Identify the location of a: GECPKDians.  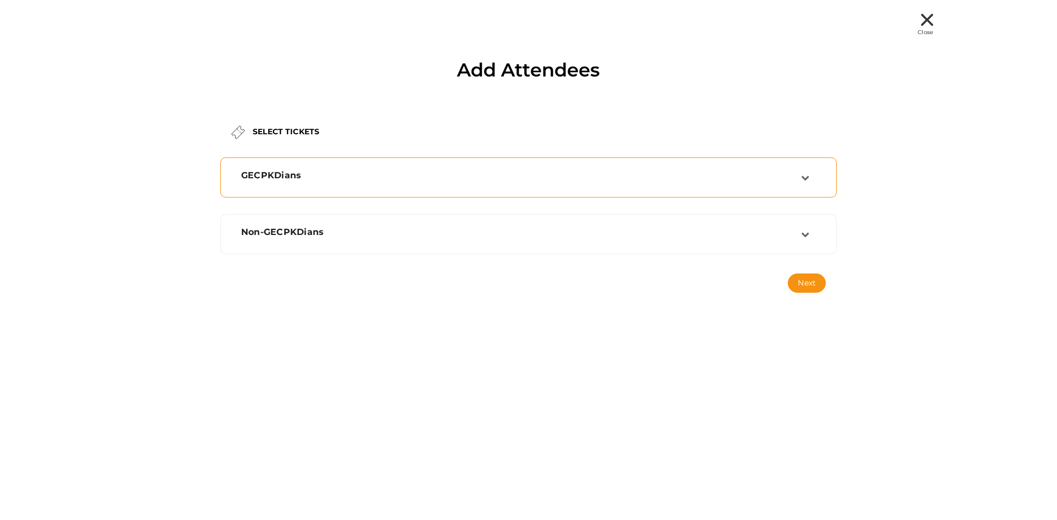
(529, 182).